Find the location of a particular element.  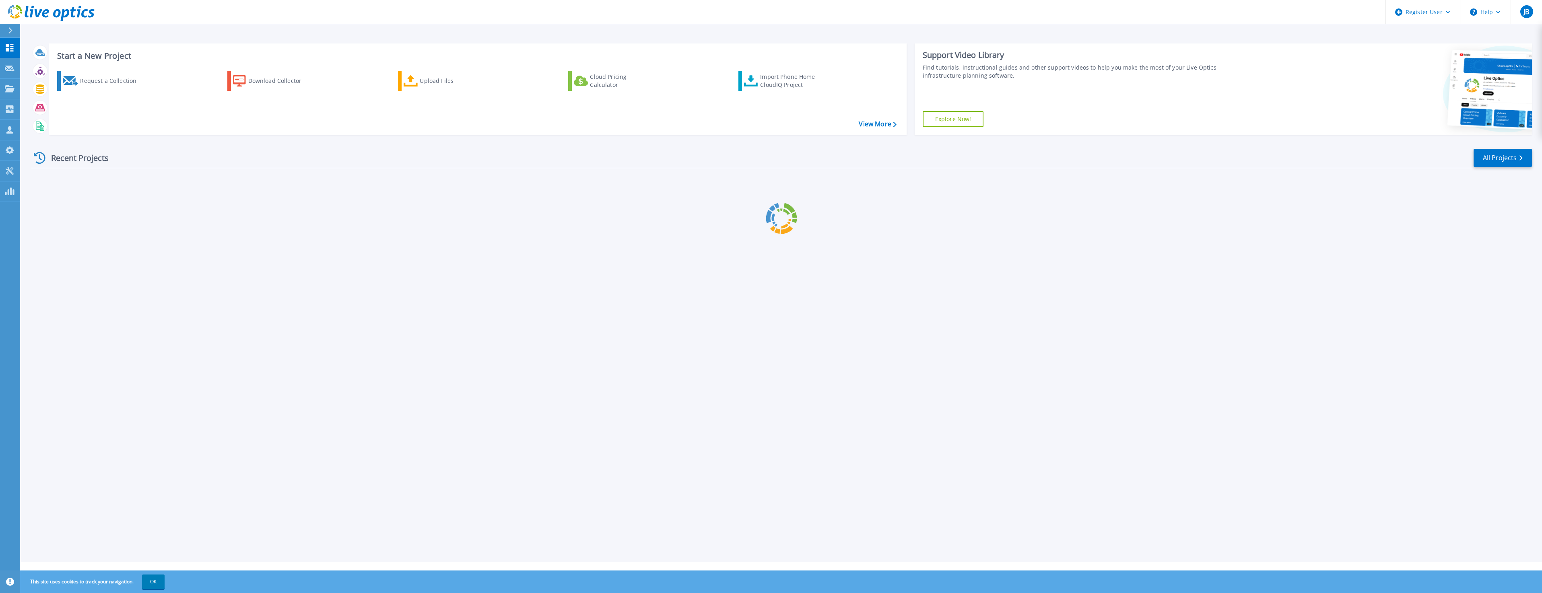

span: JB is located at coordinates (1526, 12).